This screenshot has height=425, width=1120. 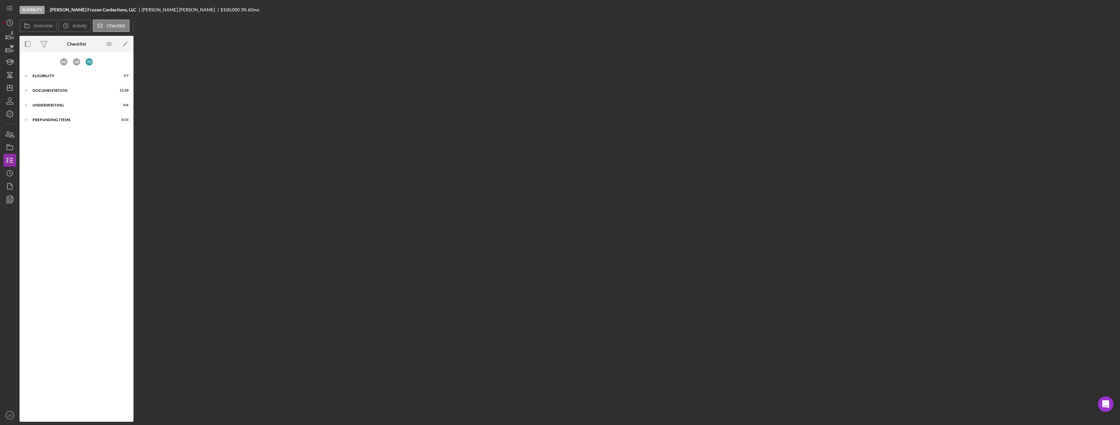 What do you see at coordinates (79, 26) in the screenshot?
I see `label: Activity` at bounding box center [79, 26].